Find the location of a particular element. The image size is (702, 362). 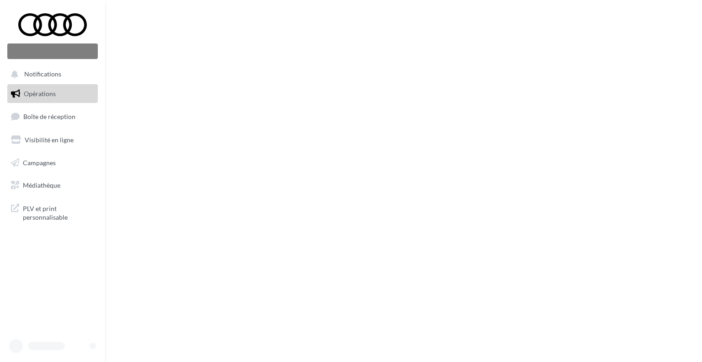

span: Notifications is located at coordinates (43, 74).